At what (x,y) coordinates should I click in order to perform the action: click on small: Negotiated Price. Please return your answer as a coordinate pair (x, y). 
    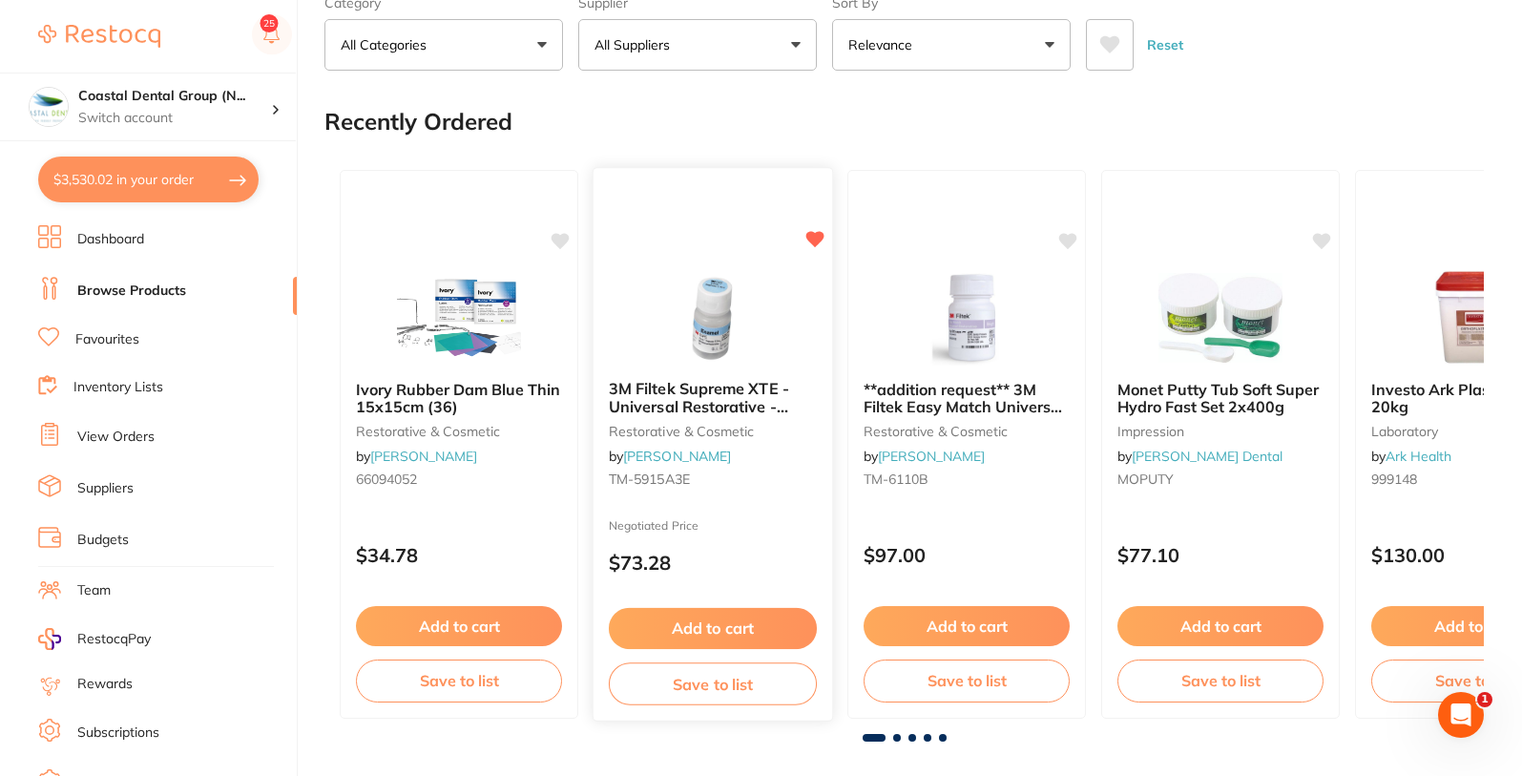
    Looking at the image, I should click on (713, 526).